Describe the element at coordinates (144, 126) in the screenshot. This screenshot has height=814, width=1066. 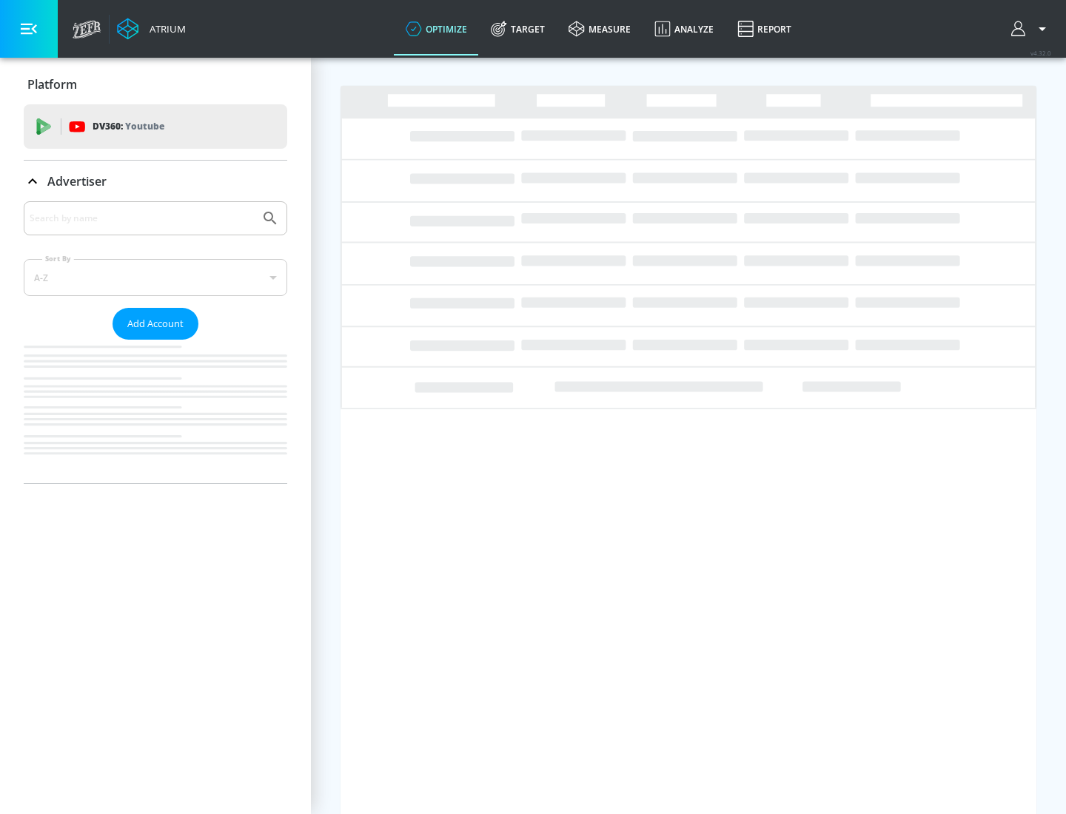
I see `p: Youtube` at that location.